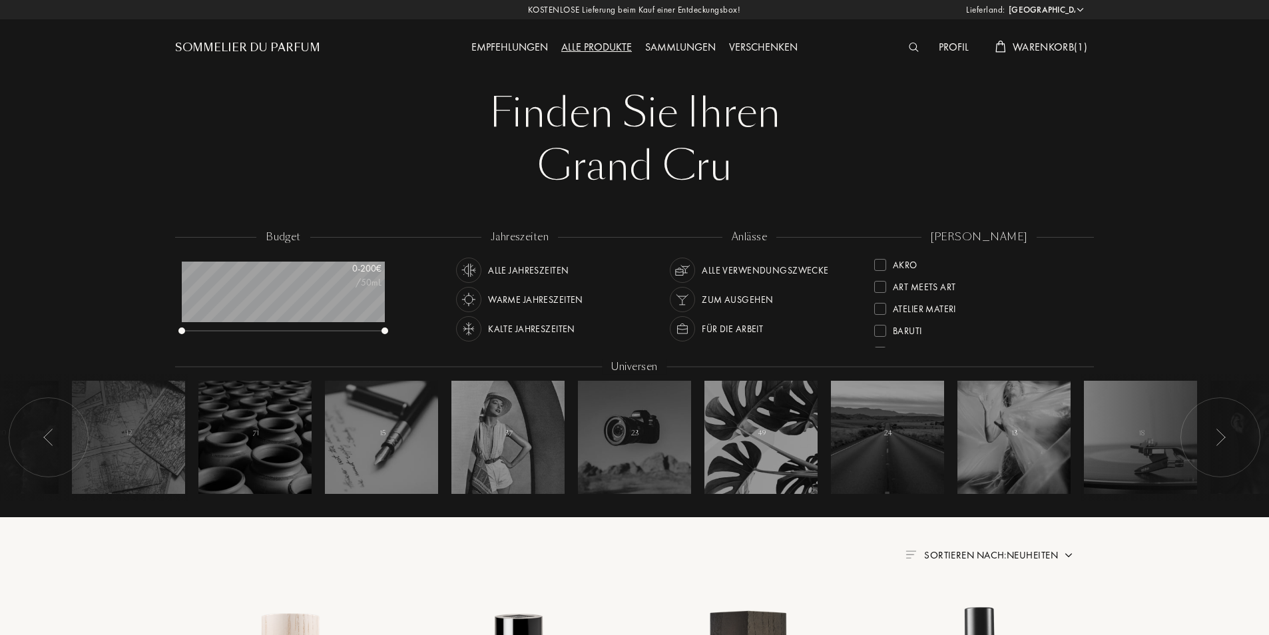  I want to click on img: usage_occasion_all_white.svg, so click(683, 270).